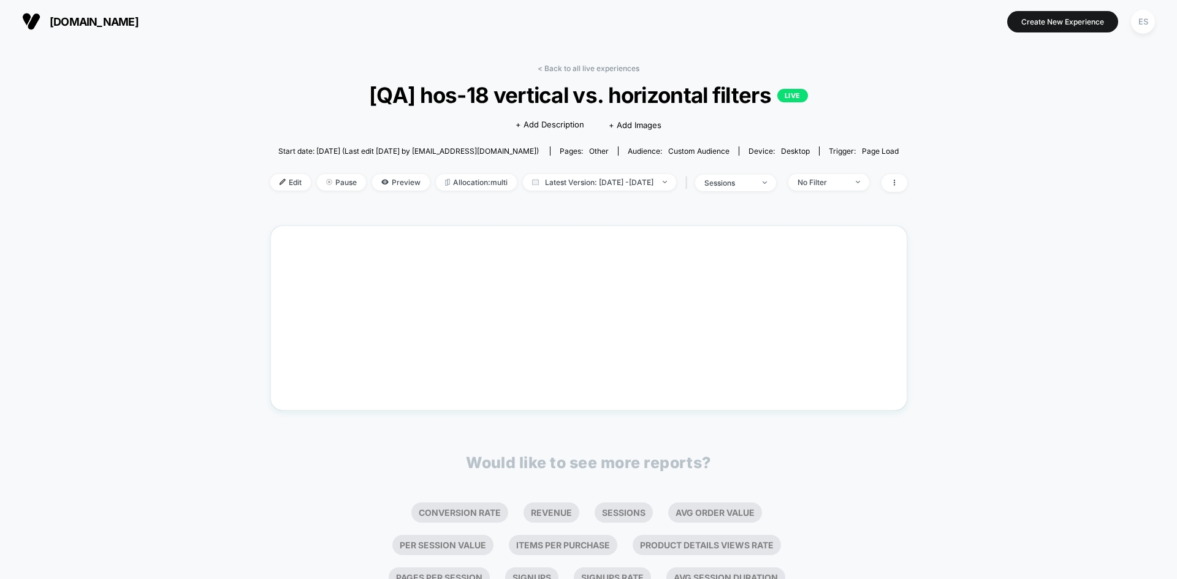 This screenshot has height=579, width=1177. Describe the element at coordinates (589, 463) in the screenshot. I see `p: Would like to see more reports?` at that location.